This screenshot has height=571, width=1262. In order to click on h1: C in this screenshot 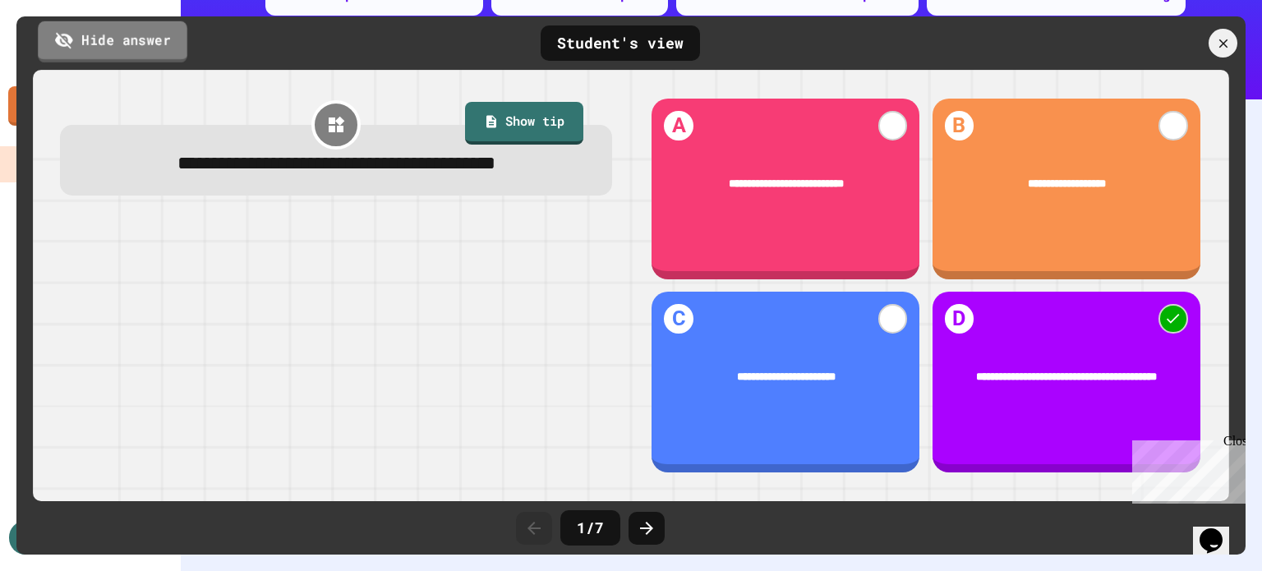, I will do `click(678, 318)`.